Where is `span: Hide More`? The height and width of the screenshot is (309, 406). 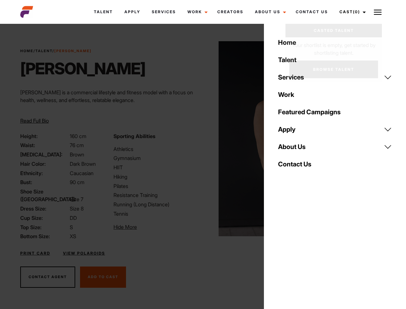
span: Hide More is located at coordinates (125, 227).